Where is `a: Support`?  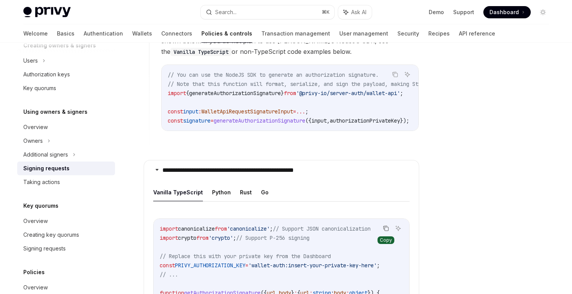
a: Support is located at coordinates (464, 12).